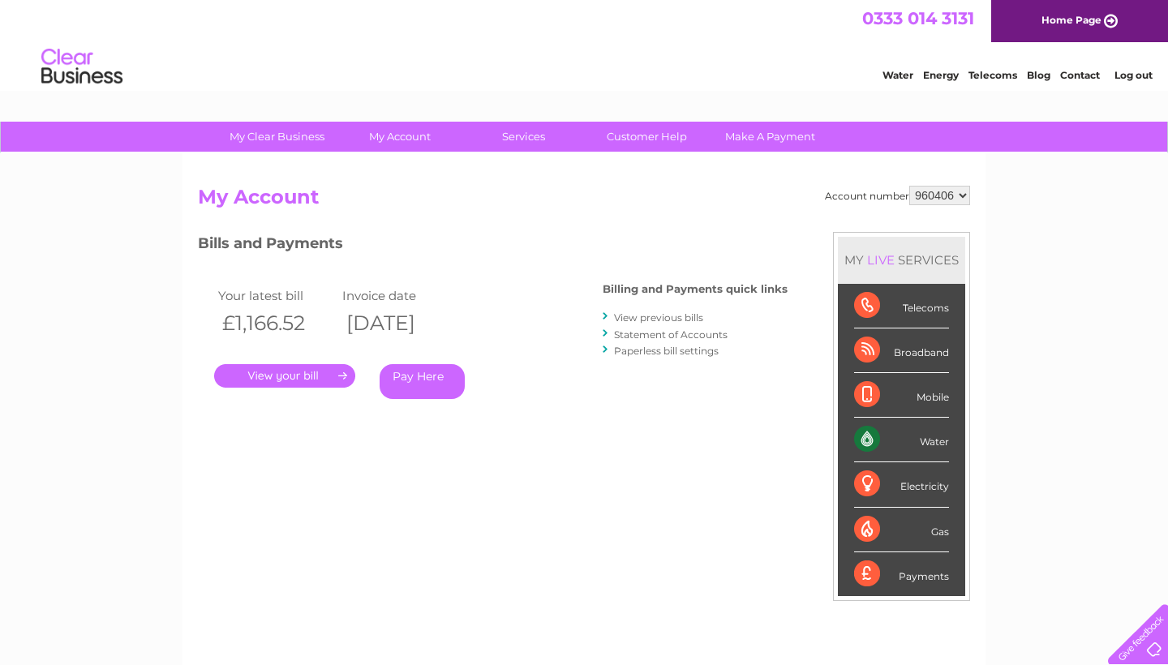 The image size is (1168, 665). What do you see at coordinates (671, 334) in the screenshot?
I see `a: Statement of Accounts` at bounding box center [671, 334].